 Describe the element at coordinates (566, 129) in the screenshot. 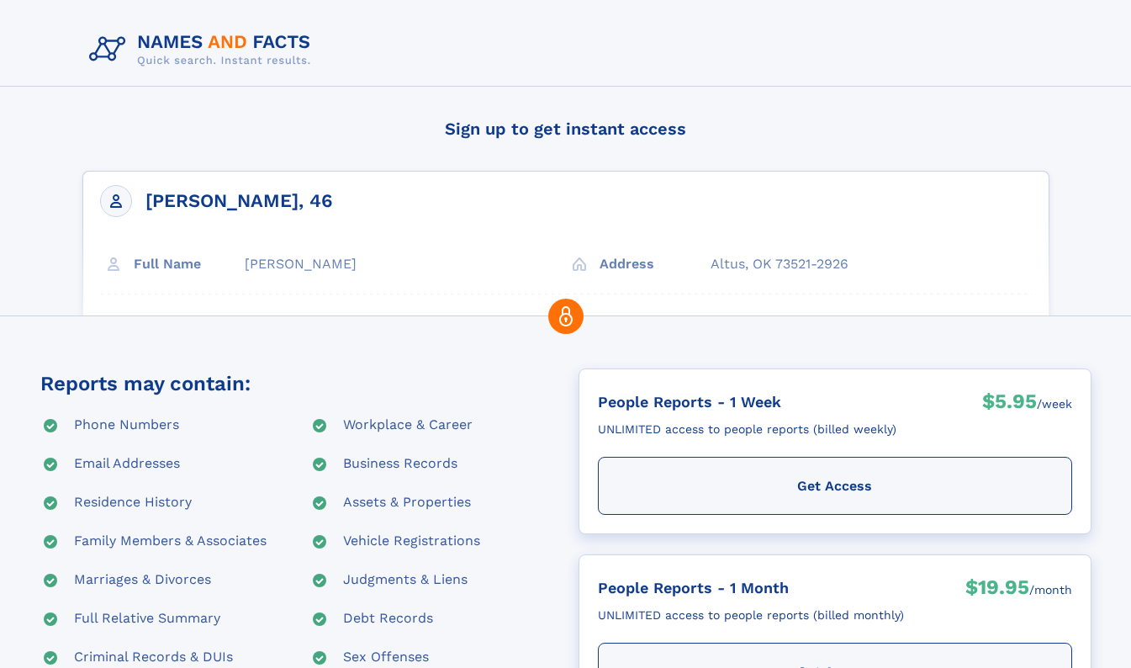

I see `h4: Sign up to get instant access` at that location.